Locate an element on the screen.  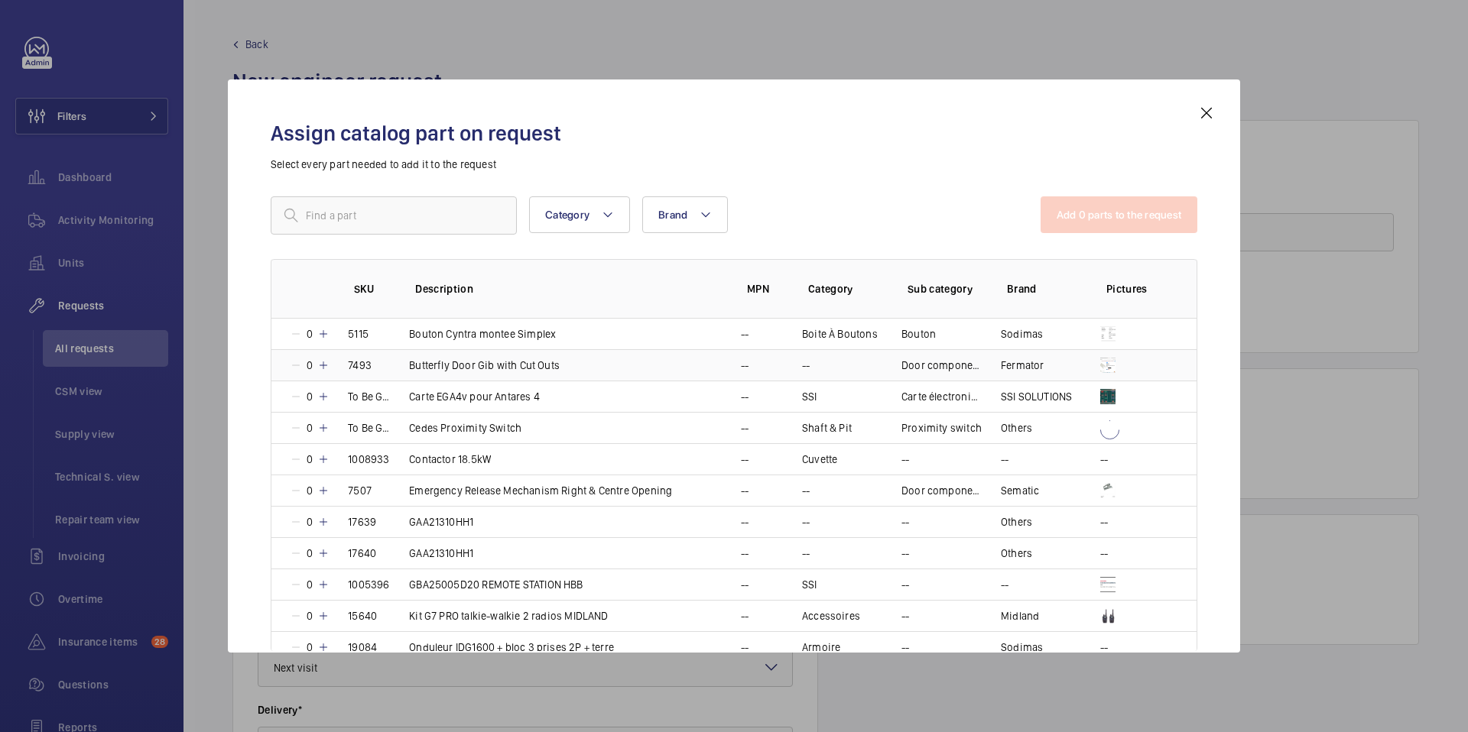
p: Kit G7 PRO talkie-walkie 2 radios MIDLAND is located at coordinates (508, 616).